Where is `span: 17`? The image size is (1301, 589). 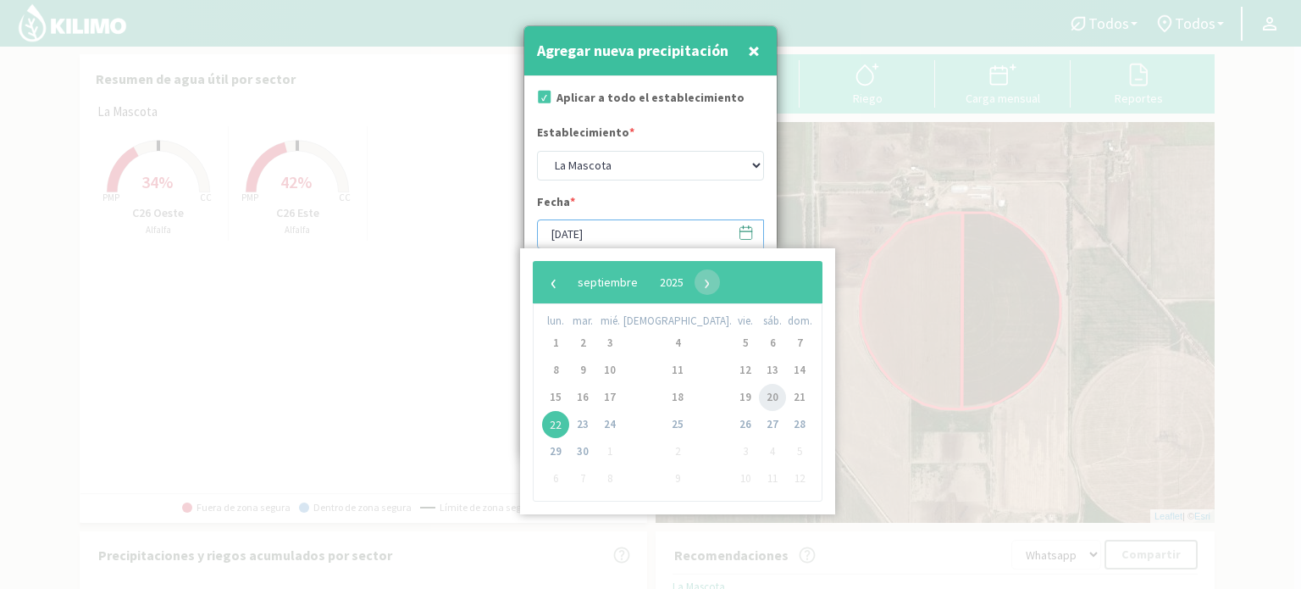 span: 17 is located at coordinates (610, 397).